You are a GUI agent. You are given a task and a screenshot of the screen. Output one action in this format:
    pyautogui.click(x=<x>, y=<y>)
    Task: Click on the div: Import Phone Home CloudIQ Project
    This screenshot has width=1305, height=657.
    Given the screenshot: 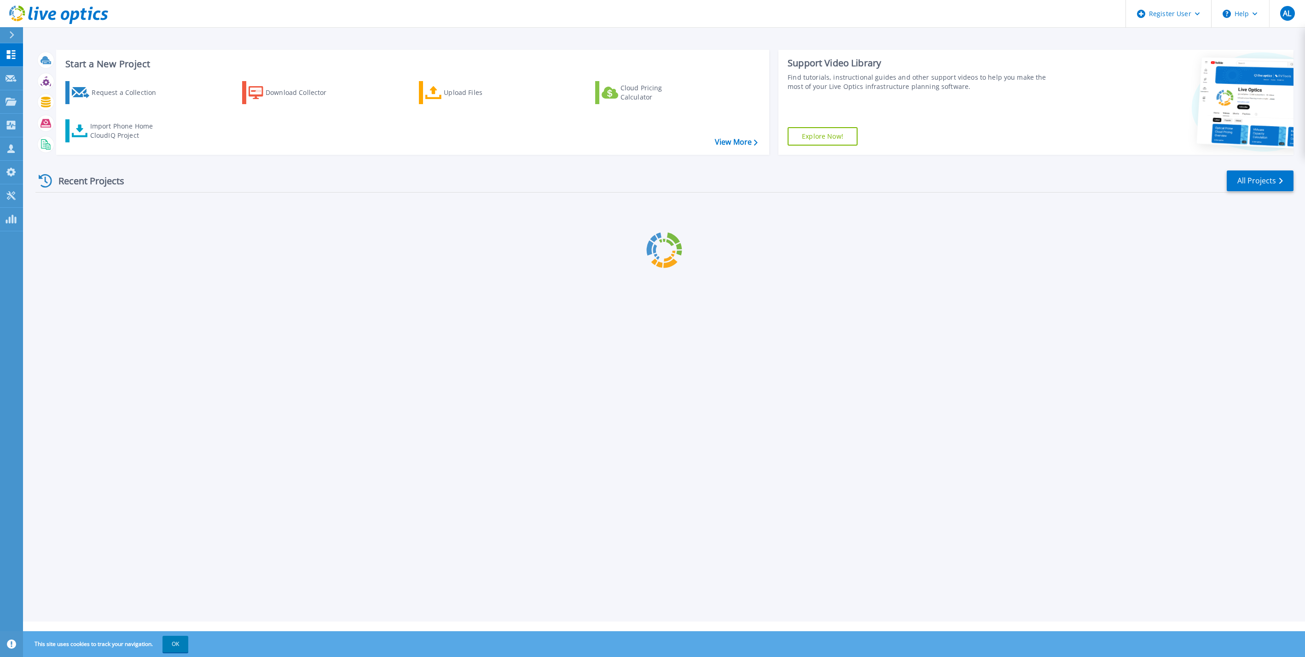 What is the action you would take?
    pyautogui.click(x=126, y=131)
    